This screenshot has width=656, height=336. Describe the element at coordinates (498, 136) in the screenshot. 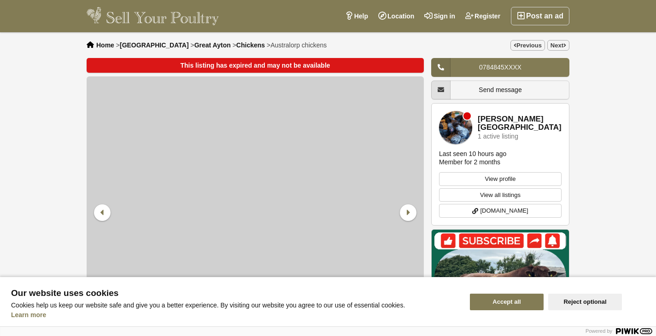

I see `div: 1 active listing` at that location.